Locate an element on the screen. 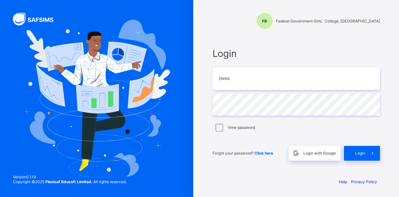 The image size is (399, 197). span: Click here is located at coordinates (264, 153).